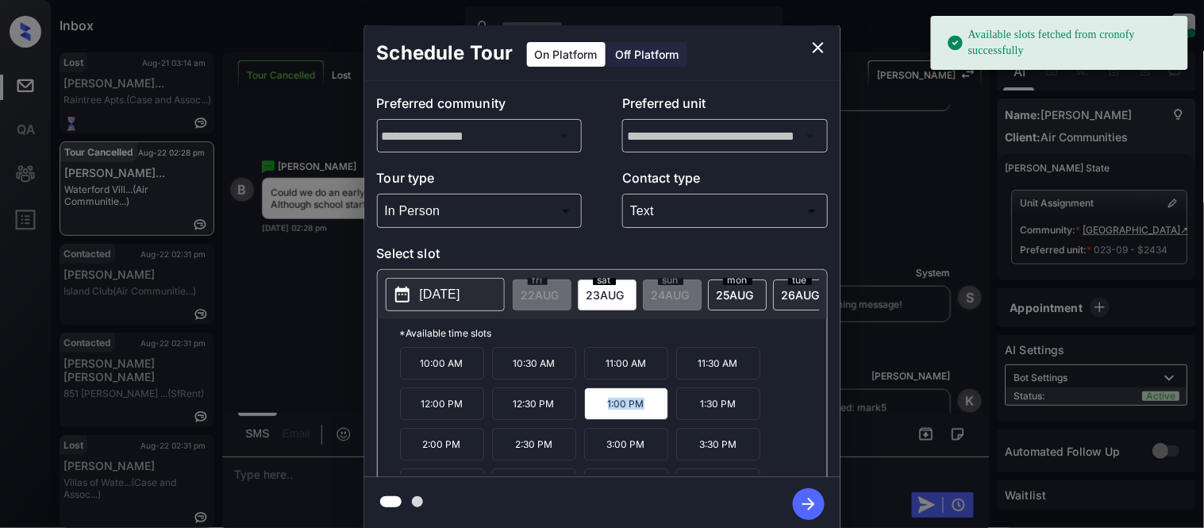 Image resolution: width=1204 pixels, height=528 pixels. I want to click on p: 12:30 PM, so click(534, 403).